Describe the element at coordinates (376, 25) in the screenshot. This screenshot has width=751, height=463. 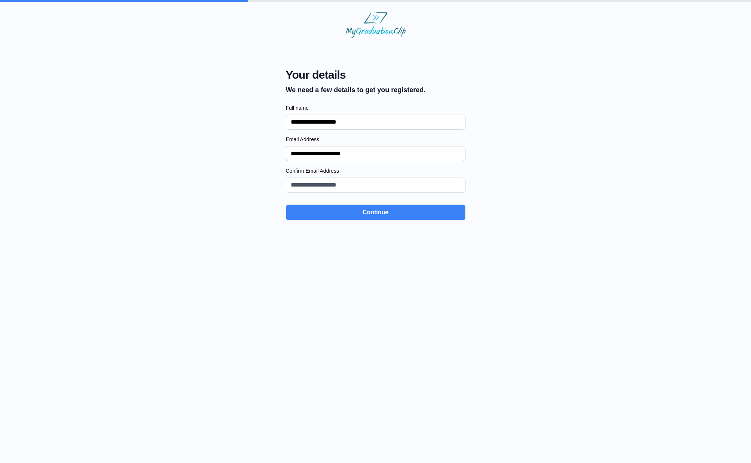
I see `img: MyGraduationClip` at that location.